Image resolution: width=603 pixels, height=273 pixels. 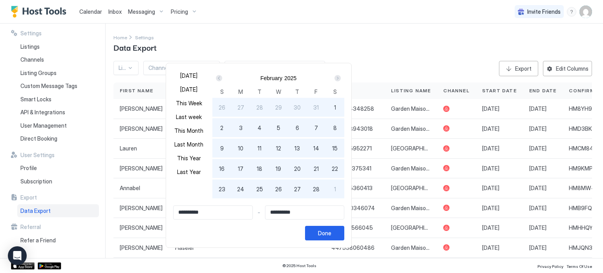 What do you see at coordinates (297, 148) in the screenshot?
I see `span: 13` at bounding box center [297, 148].